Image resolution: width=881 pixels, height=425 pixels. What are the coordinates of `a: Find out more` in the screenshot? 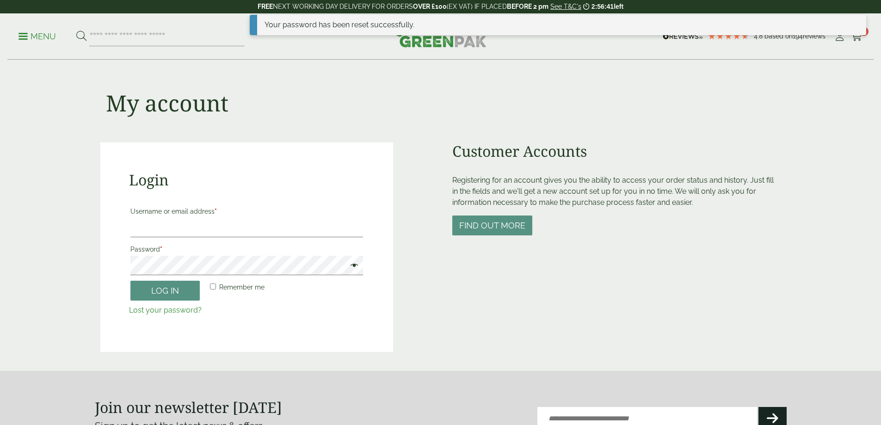 It's located at (492, 226).